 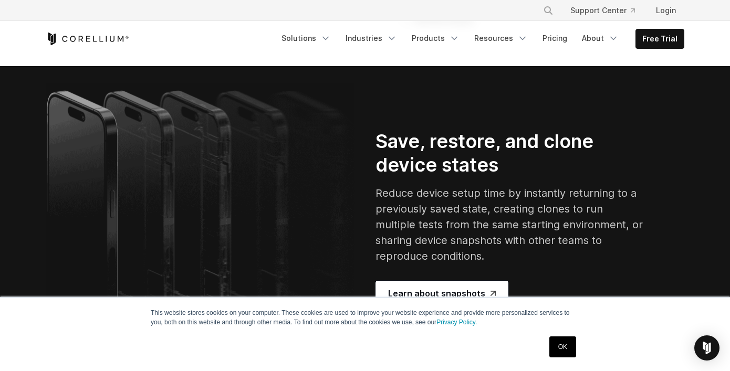 I want to click on a: Resources, so click(x=501, y=38).